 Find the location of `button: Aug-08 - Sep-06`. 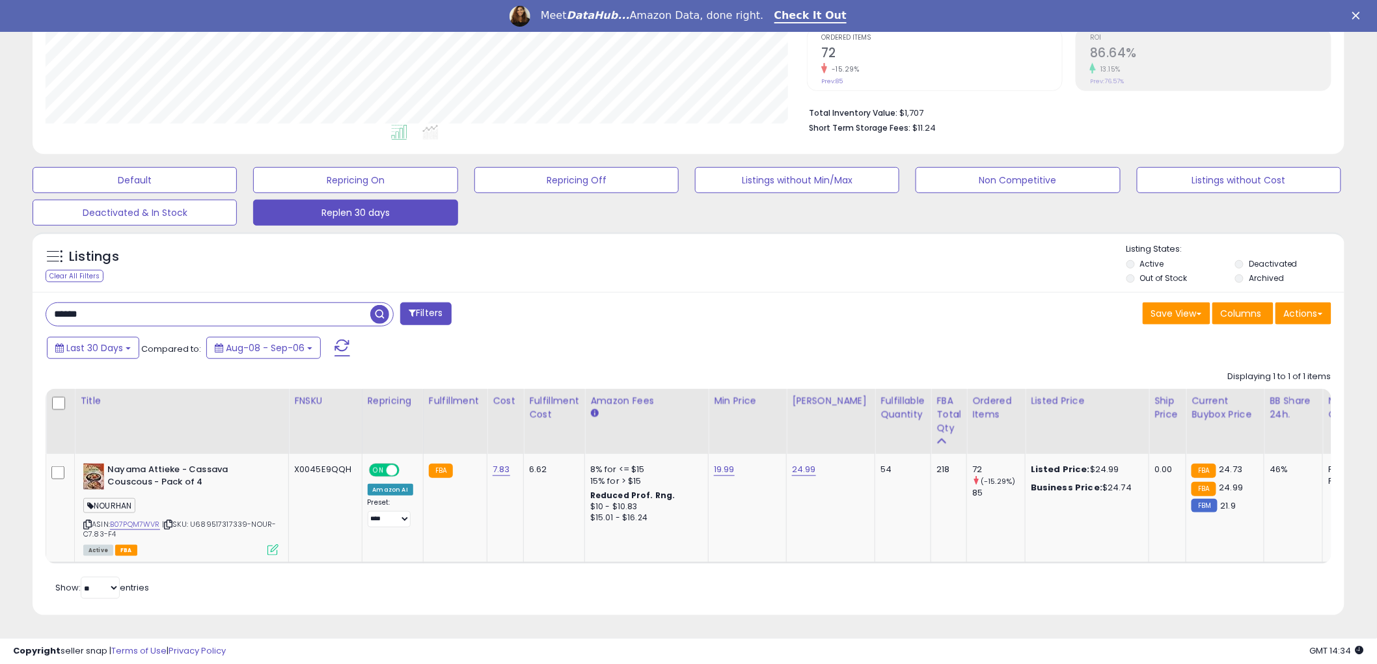

button: Aug-08 - Sep-06 is located at coordinates (264, 348).